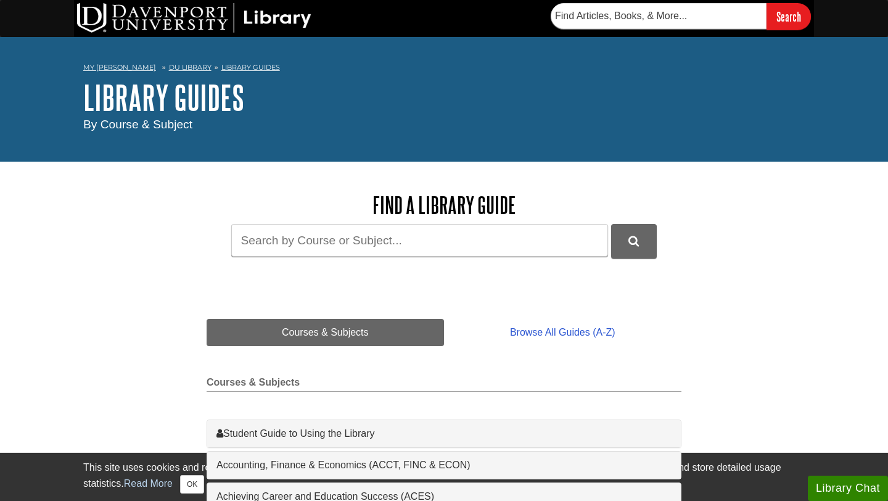  What do you see at coordinates (659, 16) in the screenshot?
I see `input: Find Articles, Books, & More...` at bounding box center [659, 16].